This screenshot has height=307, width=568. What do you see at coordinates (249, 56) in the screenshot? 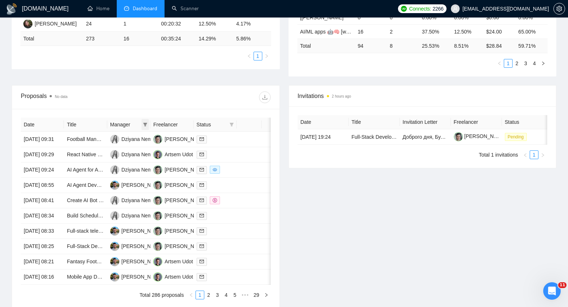
I see `button: left` at bounding box center [249, 56].